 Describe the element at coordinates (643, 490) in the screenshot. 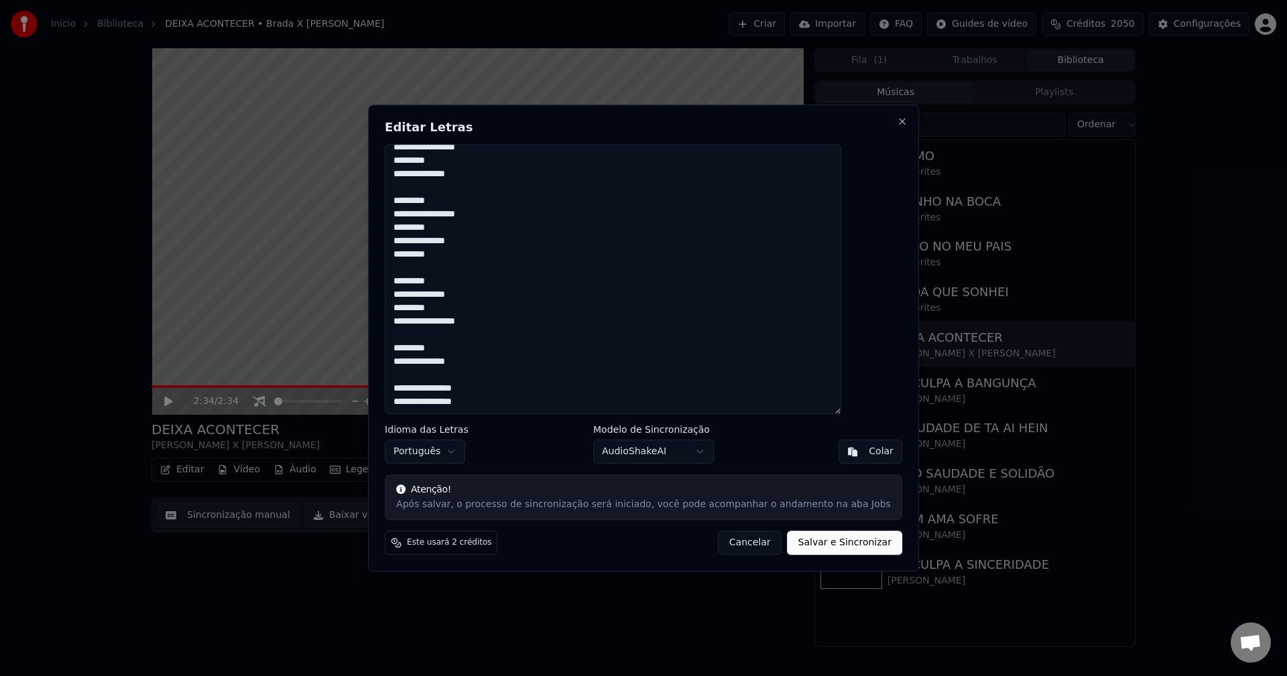

I see `div: Atenção!` at that location.